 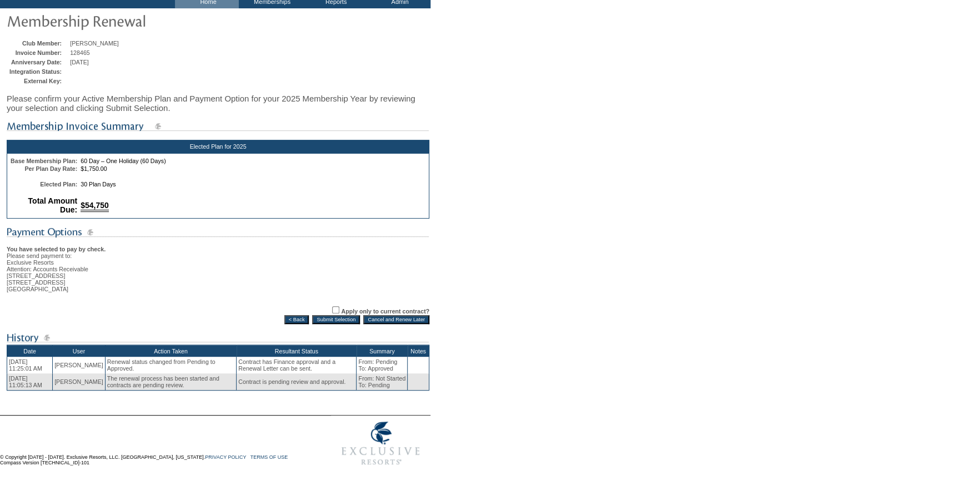 What do you see at coordinates (38, 62) in the screenshot?
I see `td: Anniversary Date:` at bounding box center [38, 62].